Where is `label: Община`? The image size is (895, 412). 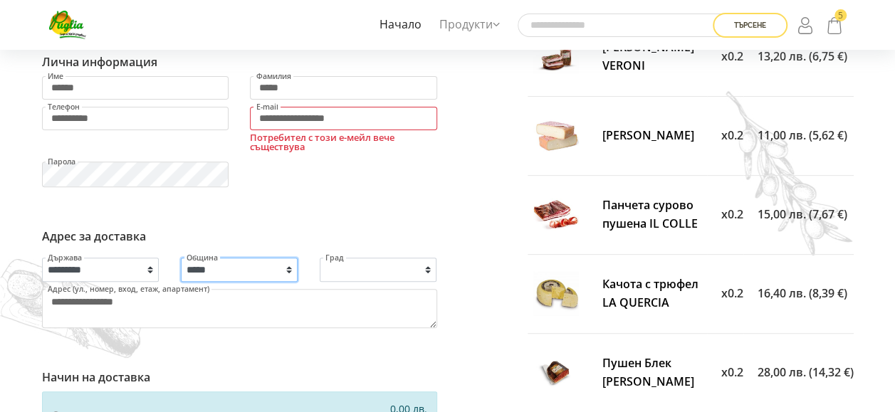
label: Община is located at coordinates (202, 258).